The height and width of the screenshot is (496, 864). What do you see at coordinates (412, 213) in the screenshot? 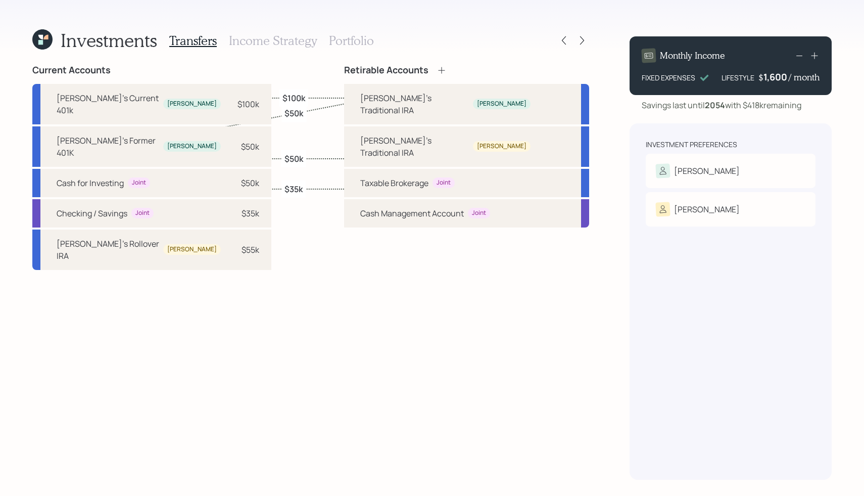
I see `div: Cash Management Account` at bounding box center [412, 213].